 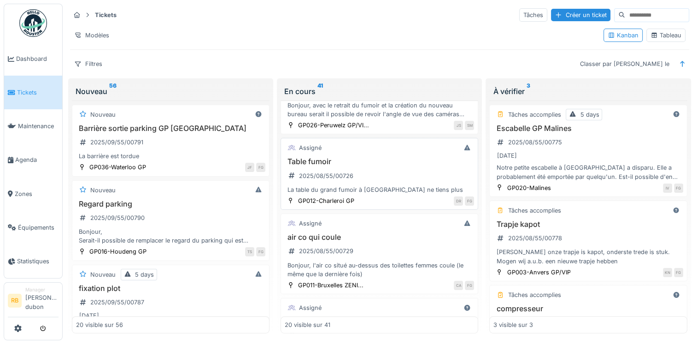 I want to click on a: Statistiques, so click(x=33, y=261).